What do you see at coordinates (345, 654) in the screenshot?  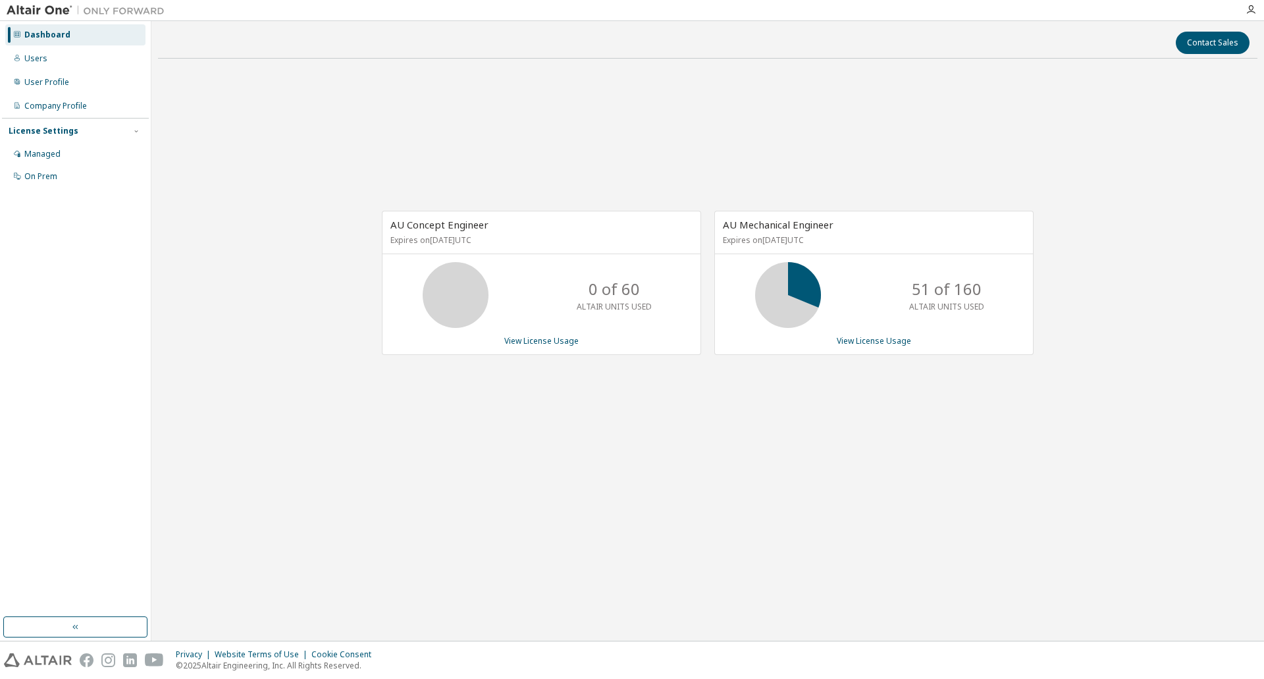 I see `div: Cookie Consent` at bounding box center [345, 654].